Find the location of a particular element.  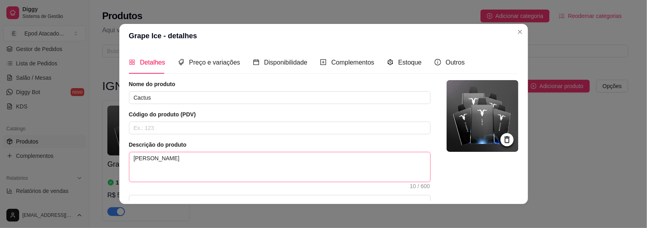

span: Disponibilidade is located at coordinates (286, 62).